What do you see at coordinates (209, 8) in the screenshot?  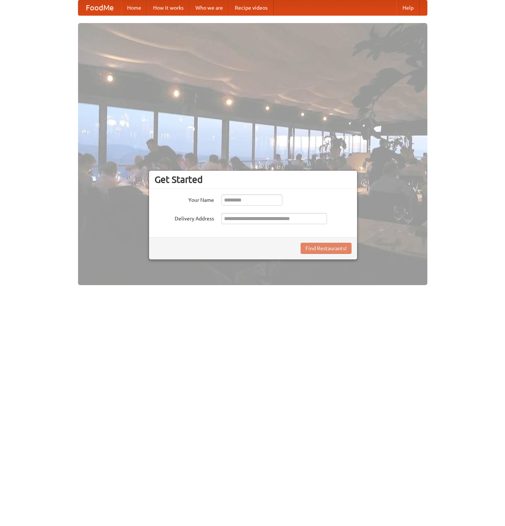 I see `a: Who we are` at bounding box center [209, 8].